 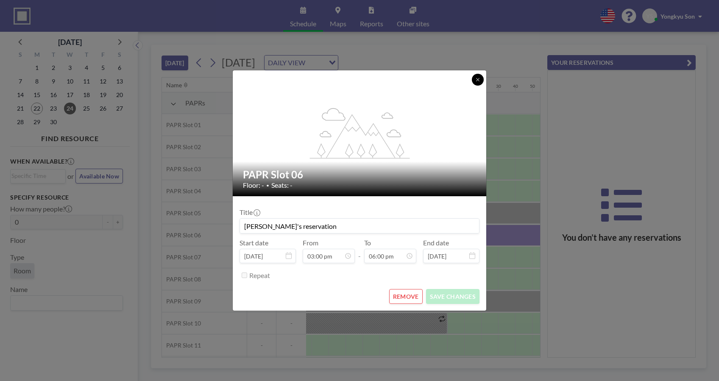 I want to click on input: (No title), so click(x=360, y=226).